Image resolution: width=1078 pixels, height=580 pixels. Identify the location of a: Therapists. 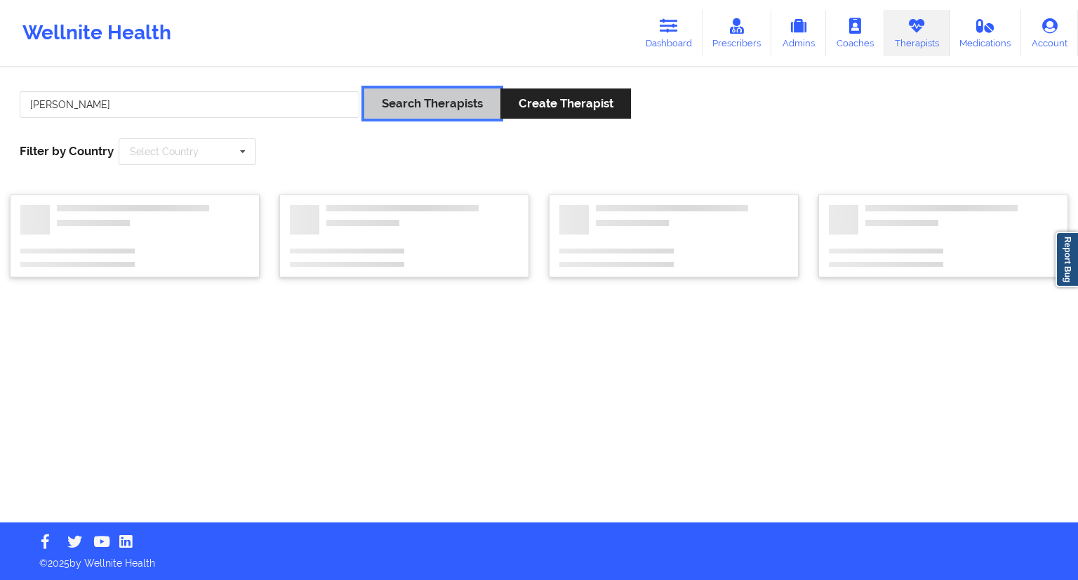
(916, 33).